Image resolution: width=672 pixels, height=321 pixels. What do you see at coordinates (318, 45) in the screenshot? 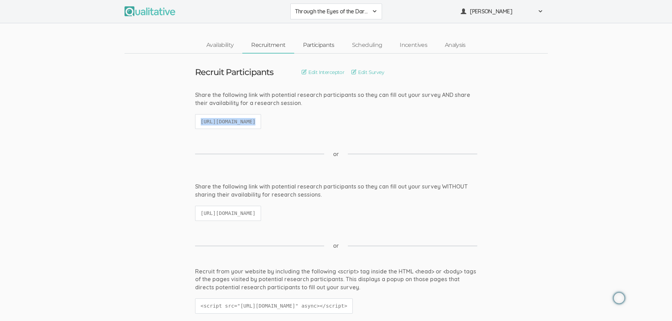
I see `a: Participants` at bounding box center [318, 45].